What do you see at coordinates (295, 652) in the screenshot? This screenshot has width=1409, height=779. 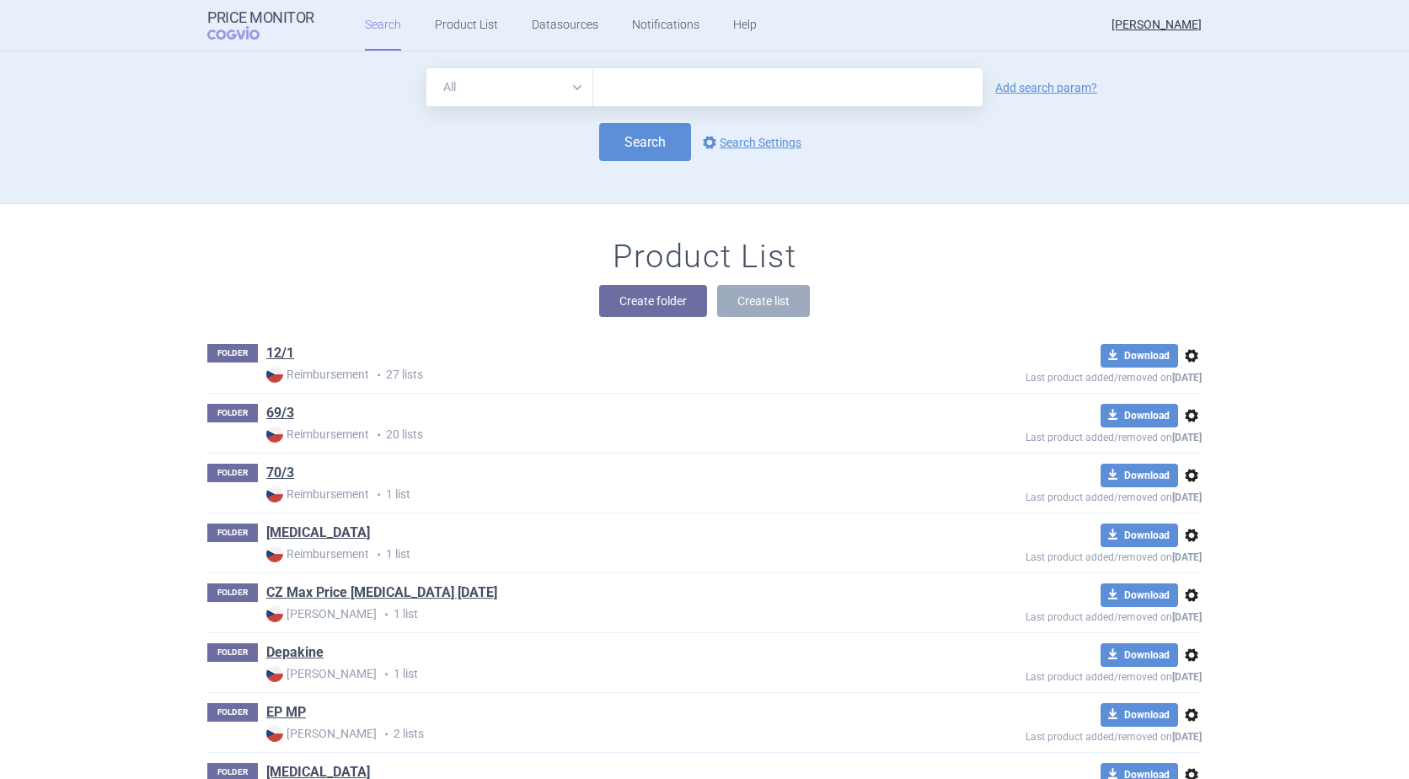 I see `a: Depakine` at bounding box center [295, 652].